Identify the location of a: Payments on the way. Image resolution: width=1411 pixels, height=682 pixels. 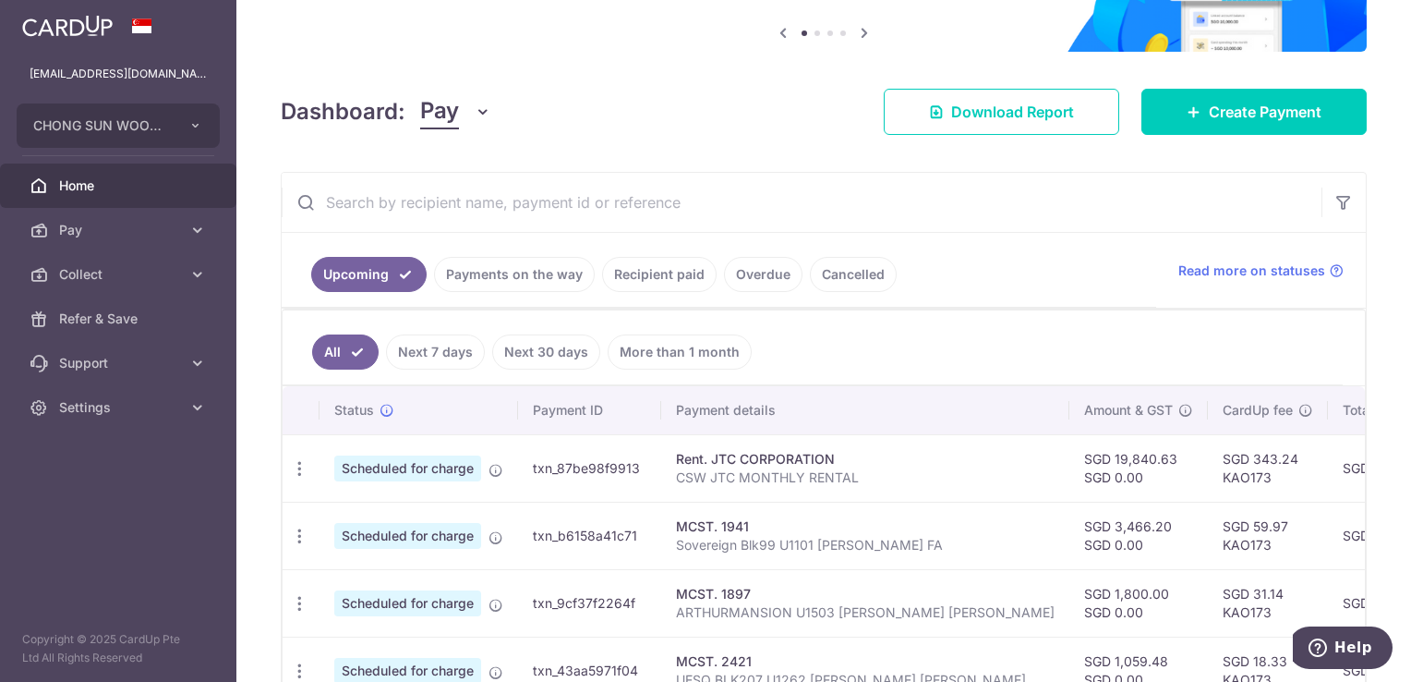
(514, 274).